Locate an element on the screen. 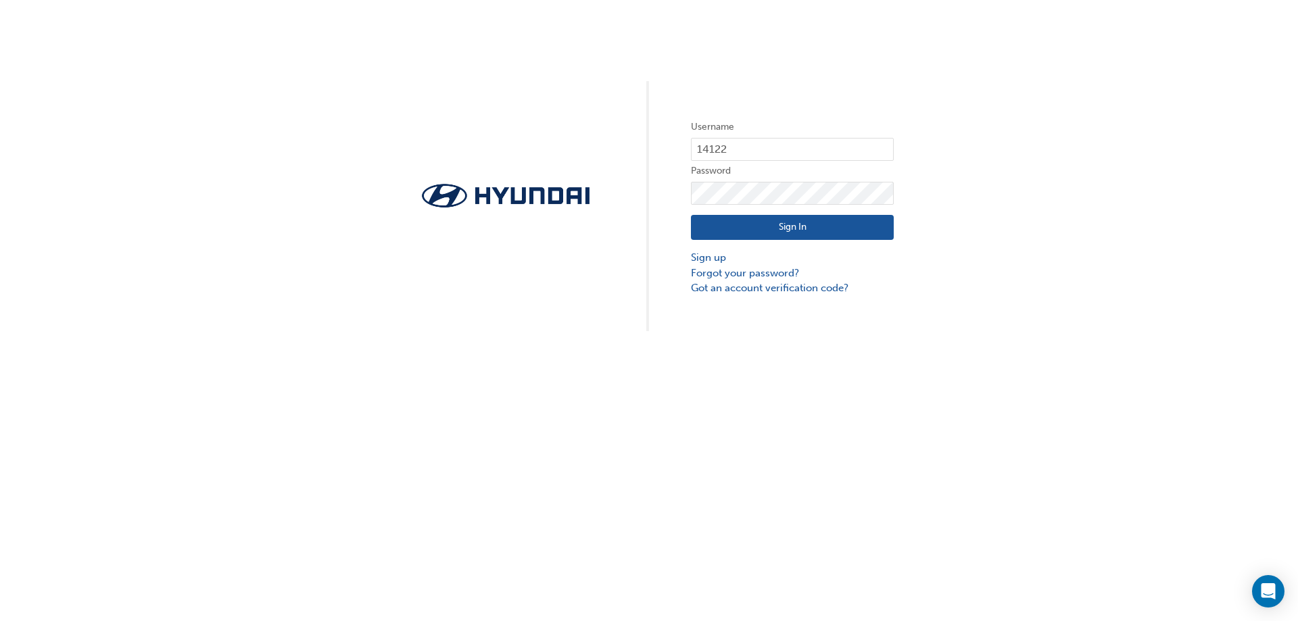 The height and width of the screenshot is (621, 1298). a: Got an account verification code? is located at coordinates (792, 288).